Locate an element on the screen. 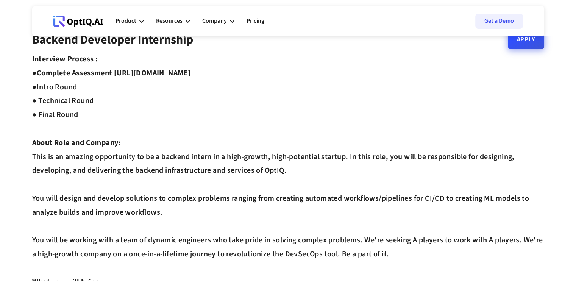  strong: Backend Developer Internship is located at coordinates (112, 40).